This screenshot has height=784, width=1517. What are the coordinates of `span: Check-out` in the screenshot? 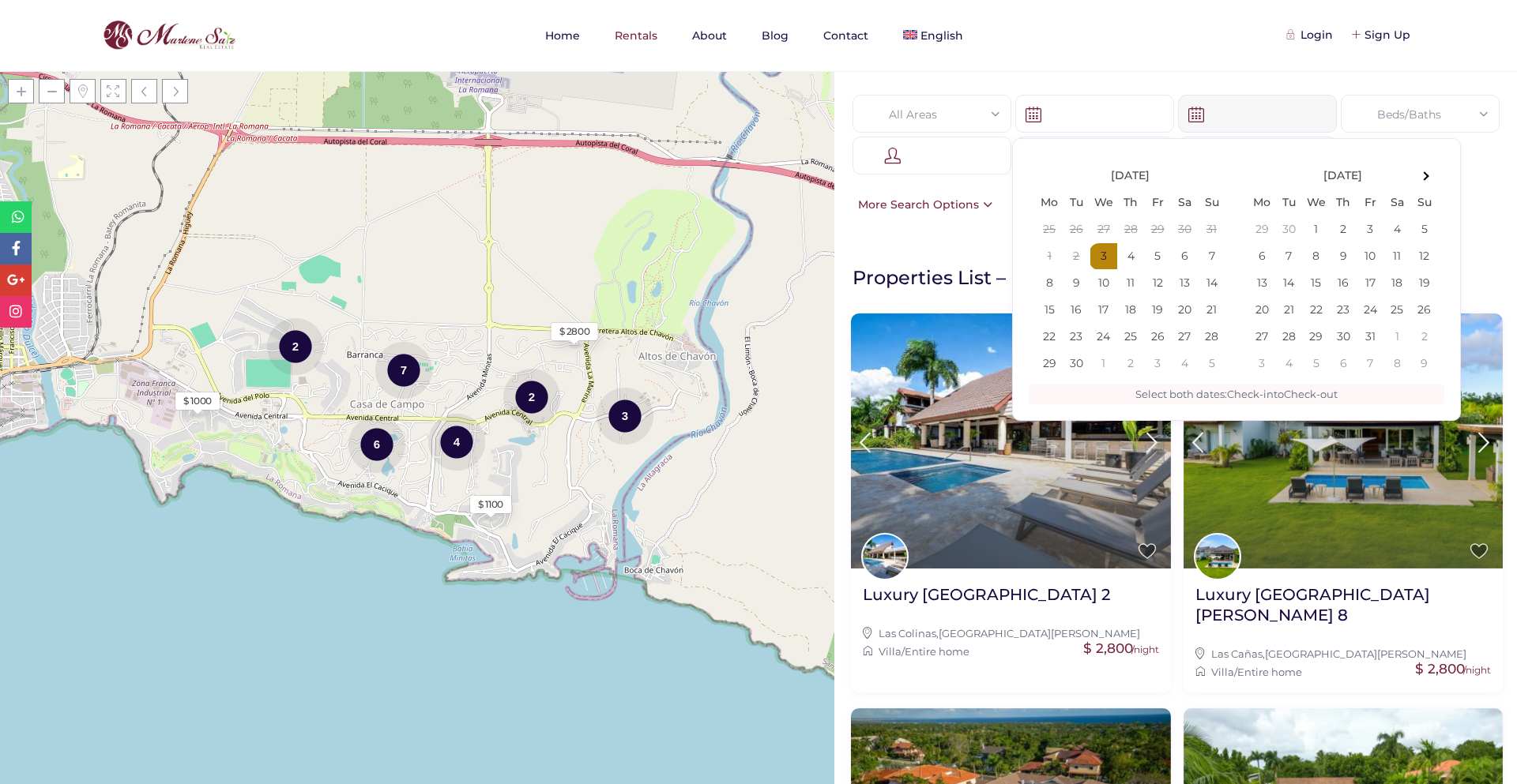 It's located at (1310, 394).